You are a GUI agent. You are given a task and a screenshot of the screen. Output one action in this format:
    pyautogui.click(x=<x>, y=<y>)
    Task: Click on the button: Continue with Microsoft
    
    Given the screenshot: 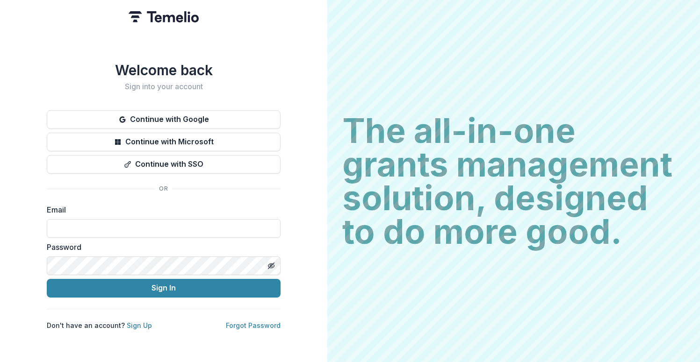 What is the action you would take?
    pyautogui.click(x=164, y=142)
    